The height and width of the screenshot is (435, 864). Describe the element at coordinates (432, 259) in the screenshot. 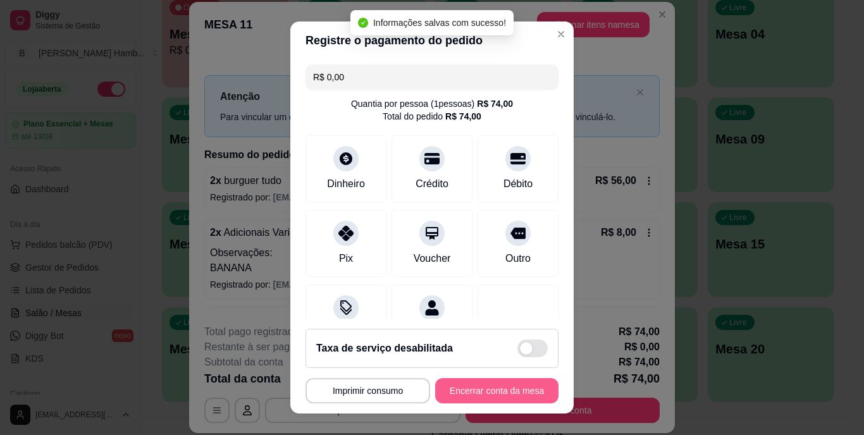

I see `div: Voucher` at that location.